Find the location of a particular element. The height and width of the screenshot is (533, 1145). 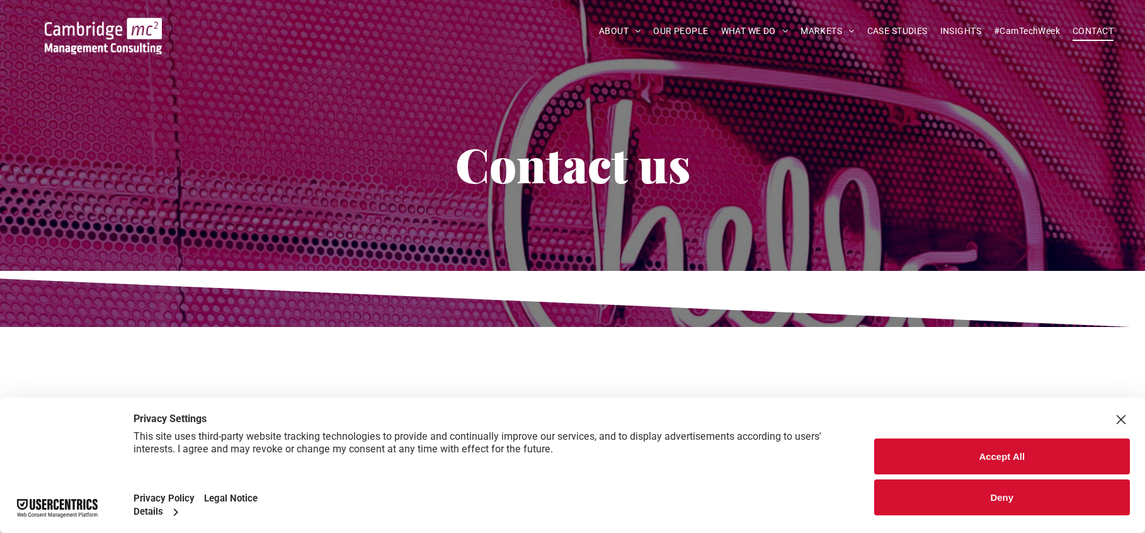

a: CONTACT is located at coordinates (1093, 31).